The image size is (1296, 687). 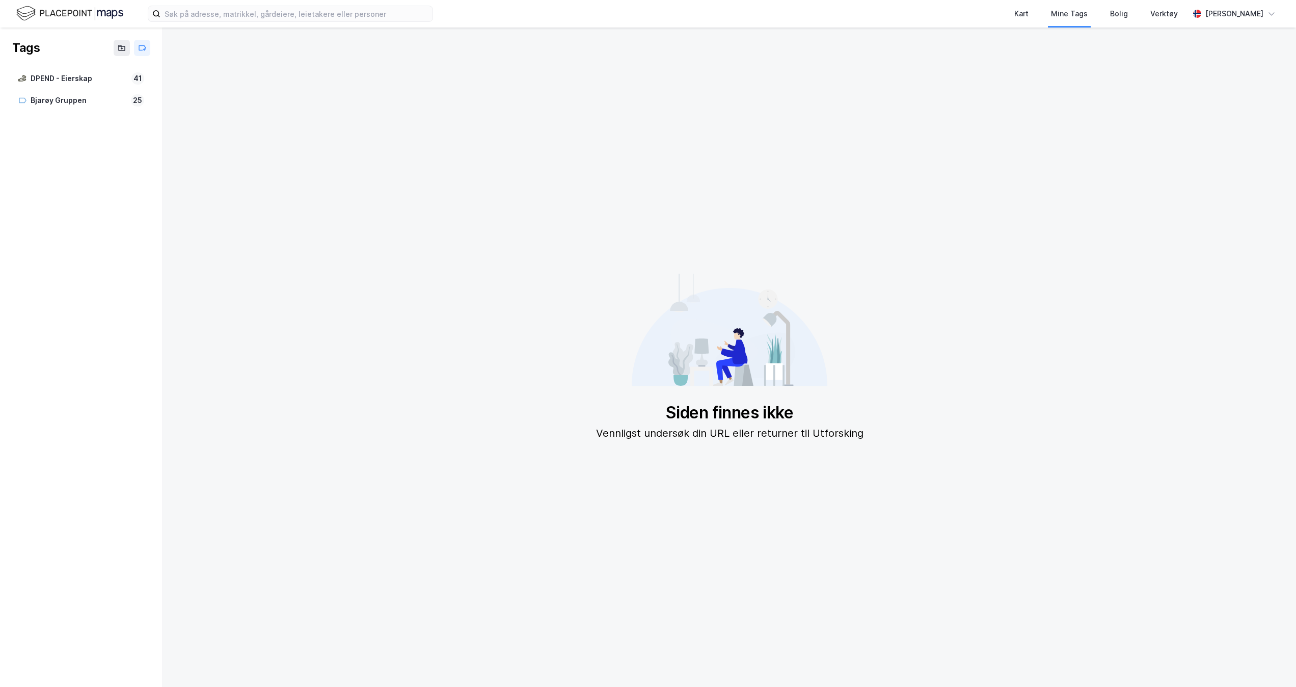 I want to click on img: logo.f888ab2527a4732fd821a326f86c7f29.svg, so click(x=70, y=13).